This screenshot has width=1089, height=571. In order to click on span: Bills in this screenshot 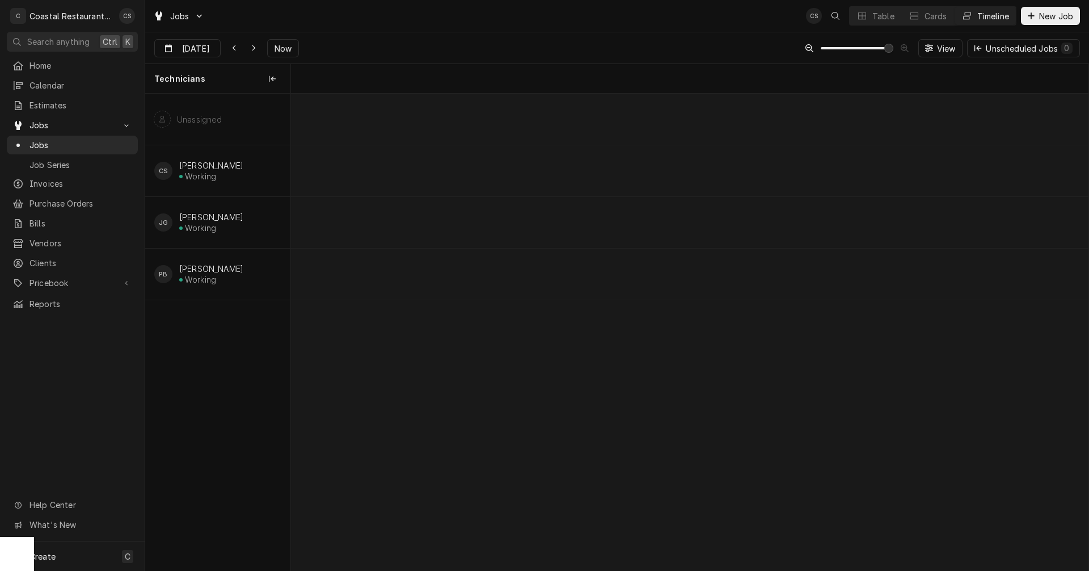, I will do `click(81, 223)`.